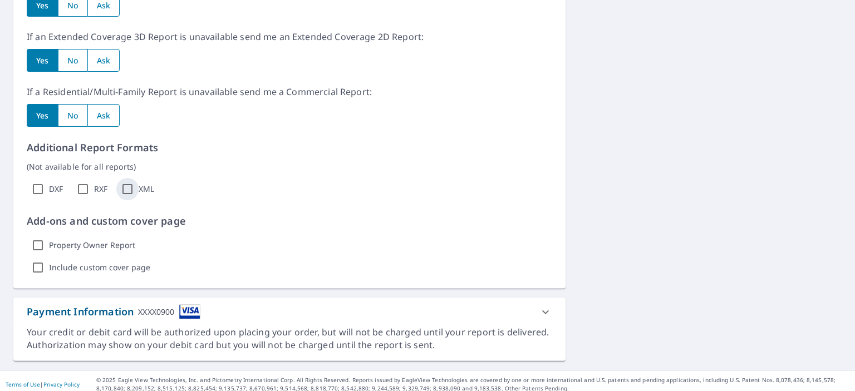 The width and height of the screenshot is (855, 391). What do you see at coordinates (23, 385) in the screenshot?
I see `a: Terms of Use` at bounding box center [23, 385].